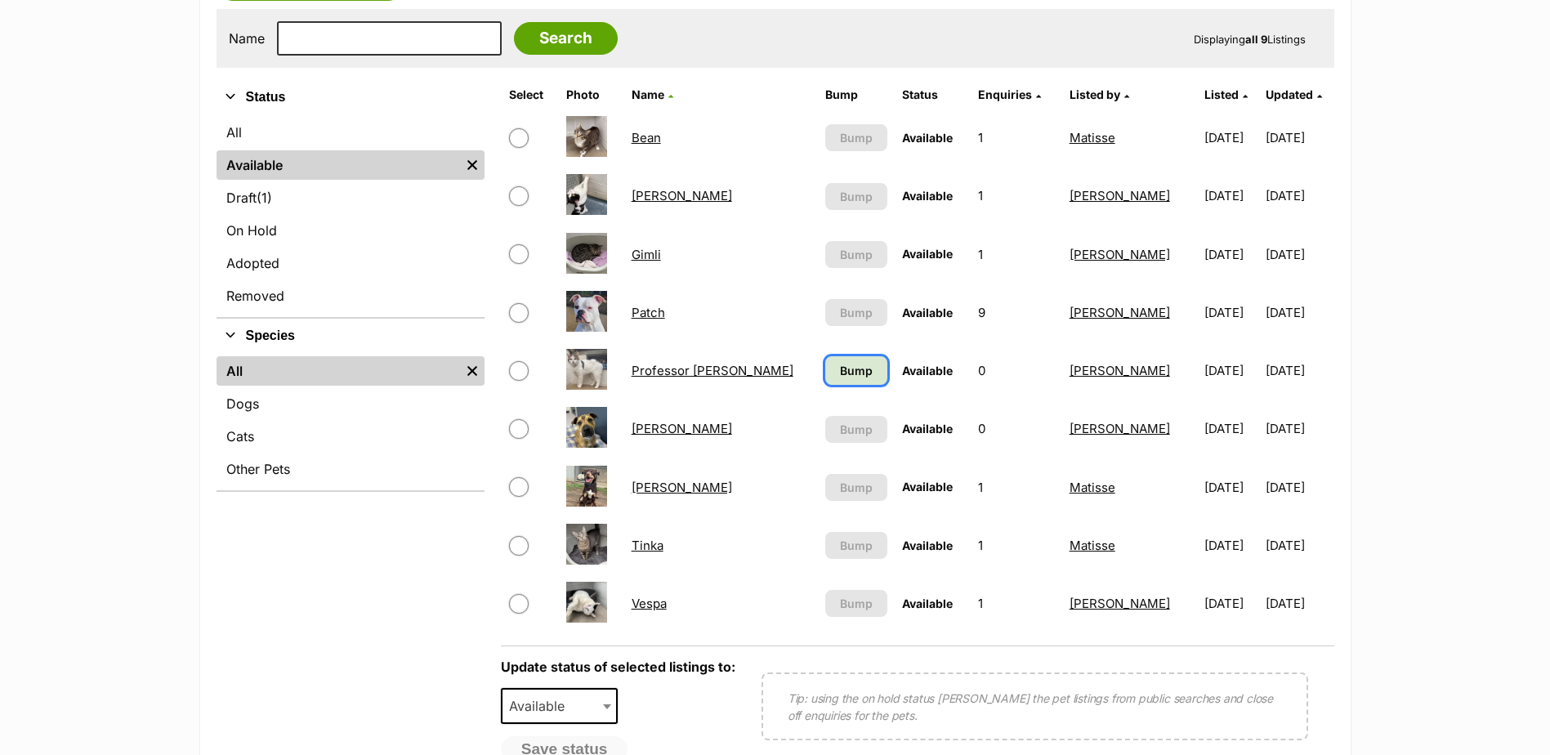 This screenshot has width=1550, height=755. Describe the element at coordinates (351, 296) in the screenshot. I see `a: Removed` at that location.